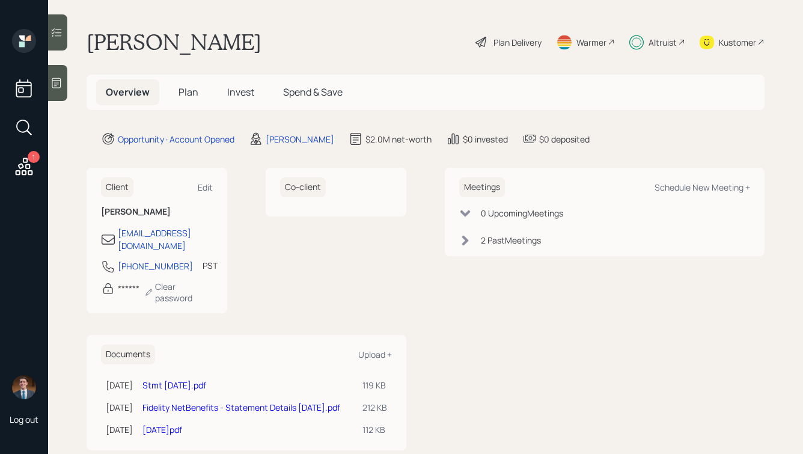 The height and width of the screenshot is (454, 803). What do you see at coordinates (24, 387) in the screenshot?
I see `img: hunter_neumayer.jpg` at bounding box center [24, 387].